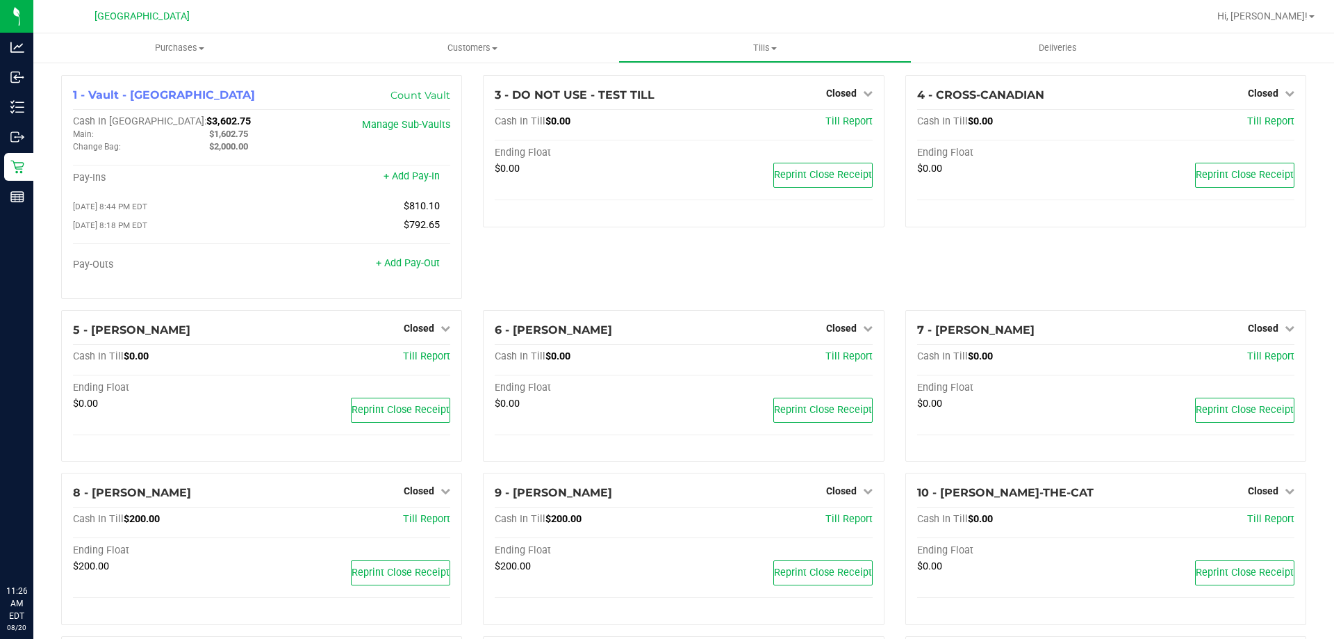 The height and width of the screenshot is (639, 1334). Describe the element at coordinates (17, 197) in the screenshot. I see `inline-svg: Reports` at that location.